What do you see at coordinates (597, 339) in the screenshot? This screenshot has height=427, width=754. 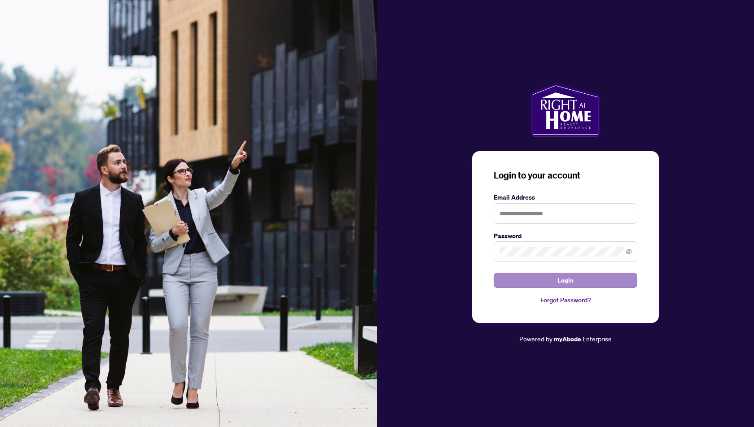 I see `span: Enterprise` at bounding box center [597, 339].